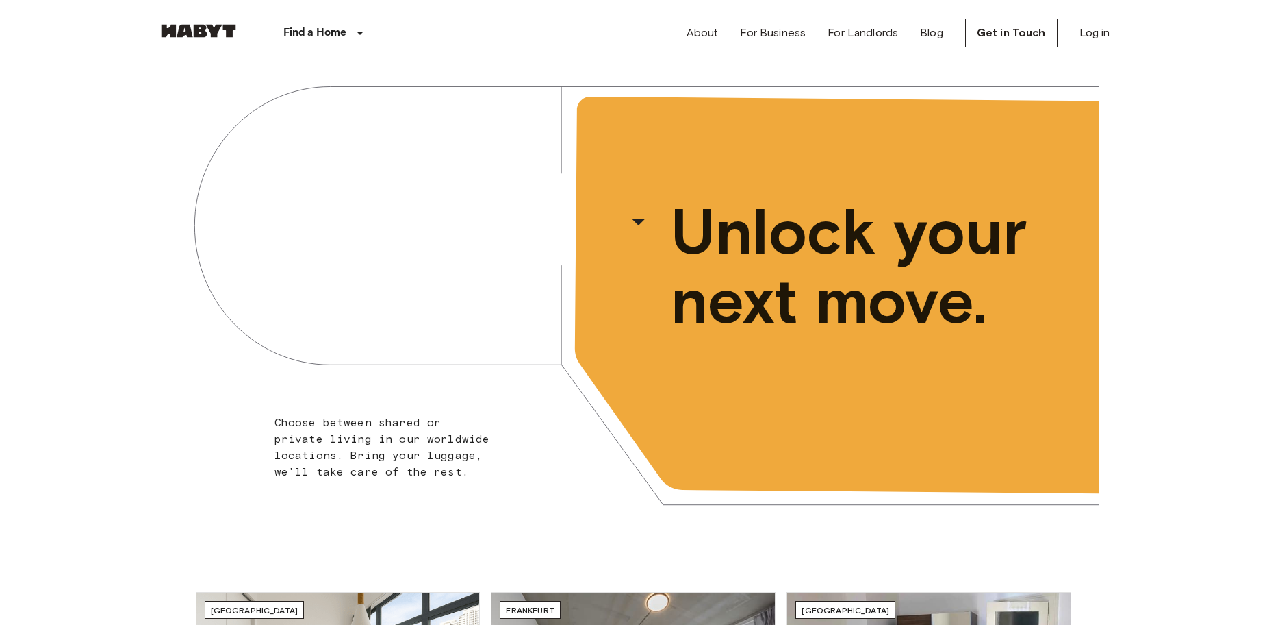  What do you see at coordinates (1011, 33) in the screenshot?
I see `a: Get in Touch` at bounding box center [1011, 33].